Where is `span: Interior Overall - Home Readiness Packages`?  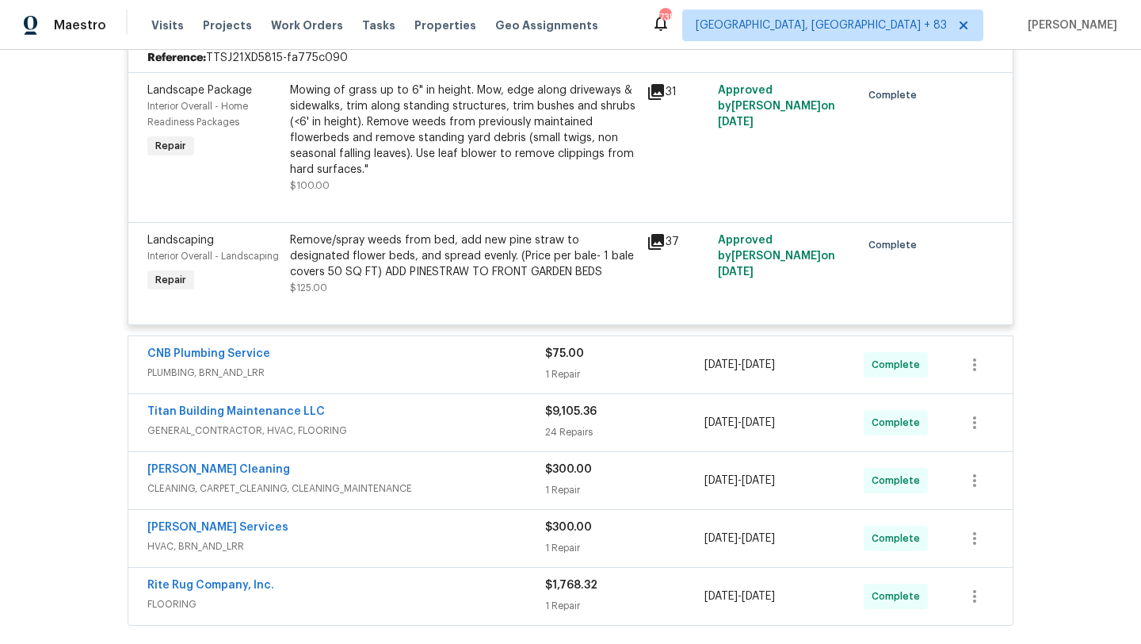 span: Interior Overall - Home Readiness Packages is located at coordinates (197, 114).